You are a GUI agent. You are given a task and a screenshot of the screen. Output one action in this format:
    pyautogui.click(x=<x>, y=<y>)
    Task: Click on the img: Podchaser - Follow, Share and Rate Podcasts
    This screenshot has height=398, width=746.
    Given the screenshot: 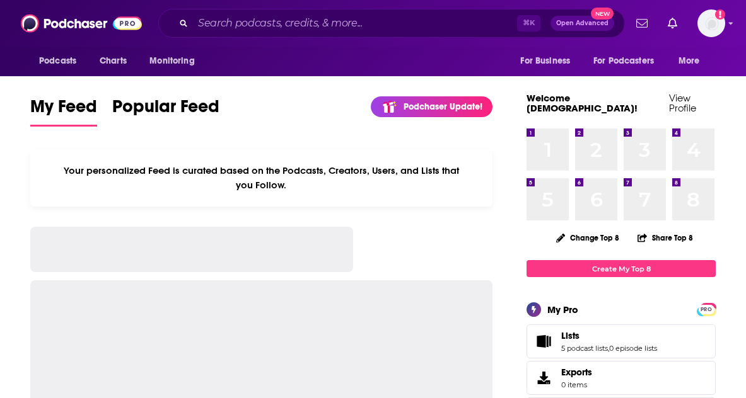 What is the action you would take?
    pyautogui.click(x=81, y=23)
    